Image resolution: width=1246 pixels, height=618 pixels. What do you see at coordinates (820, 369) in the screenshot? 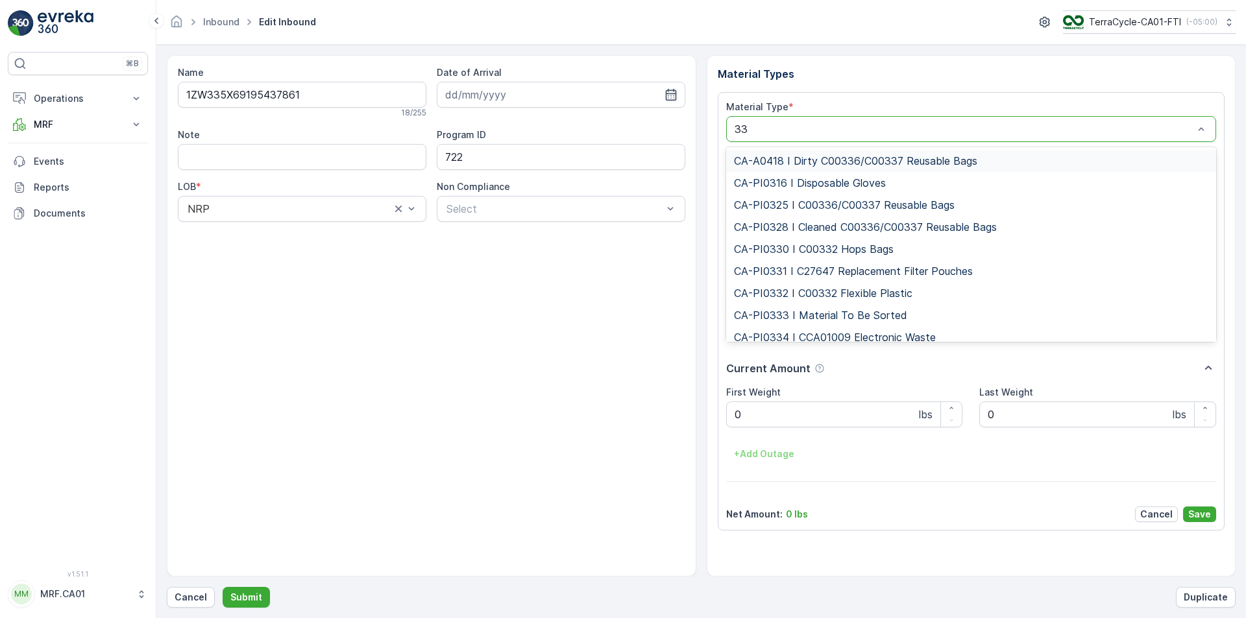
I see `div: Help Tooltip Icon` at bounding box center [820, 369].